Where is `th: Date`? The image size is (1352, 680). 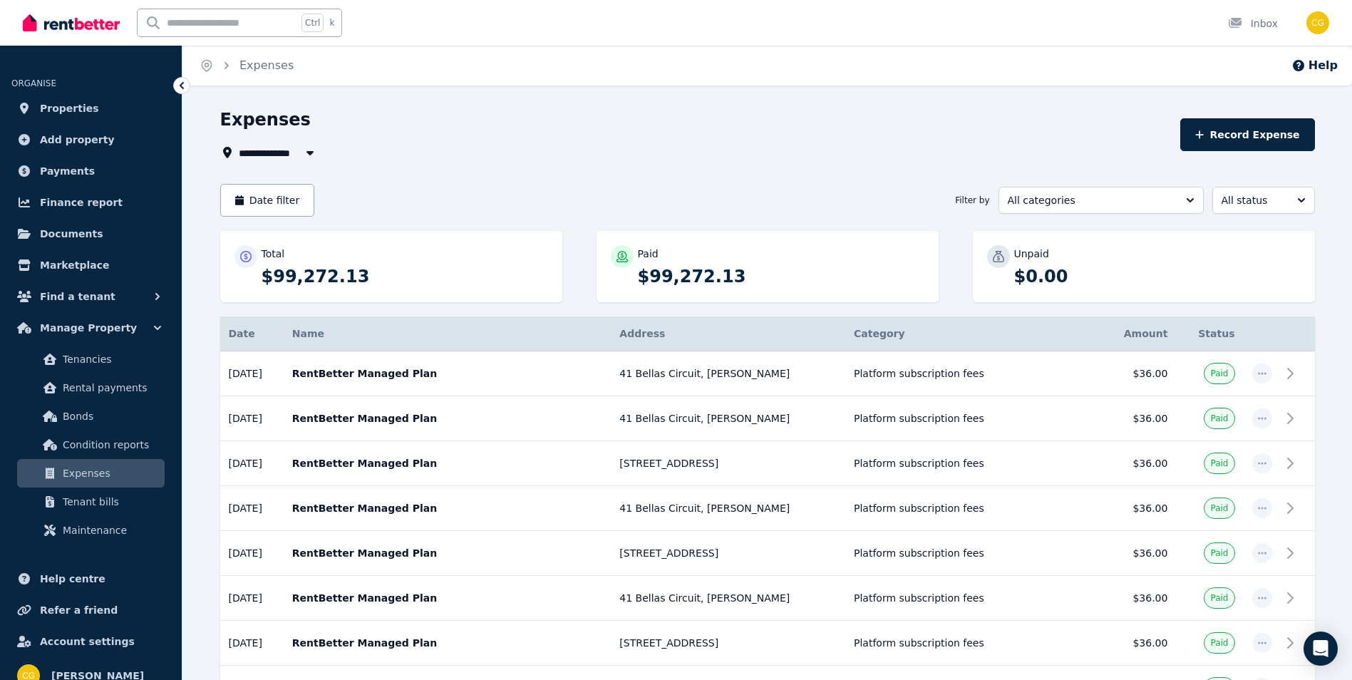
th: Date is located at coordinates (252, 333).